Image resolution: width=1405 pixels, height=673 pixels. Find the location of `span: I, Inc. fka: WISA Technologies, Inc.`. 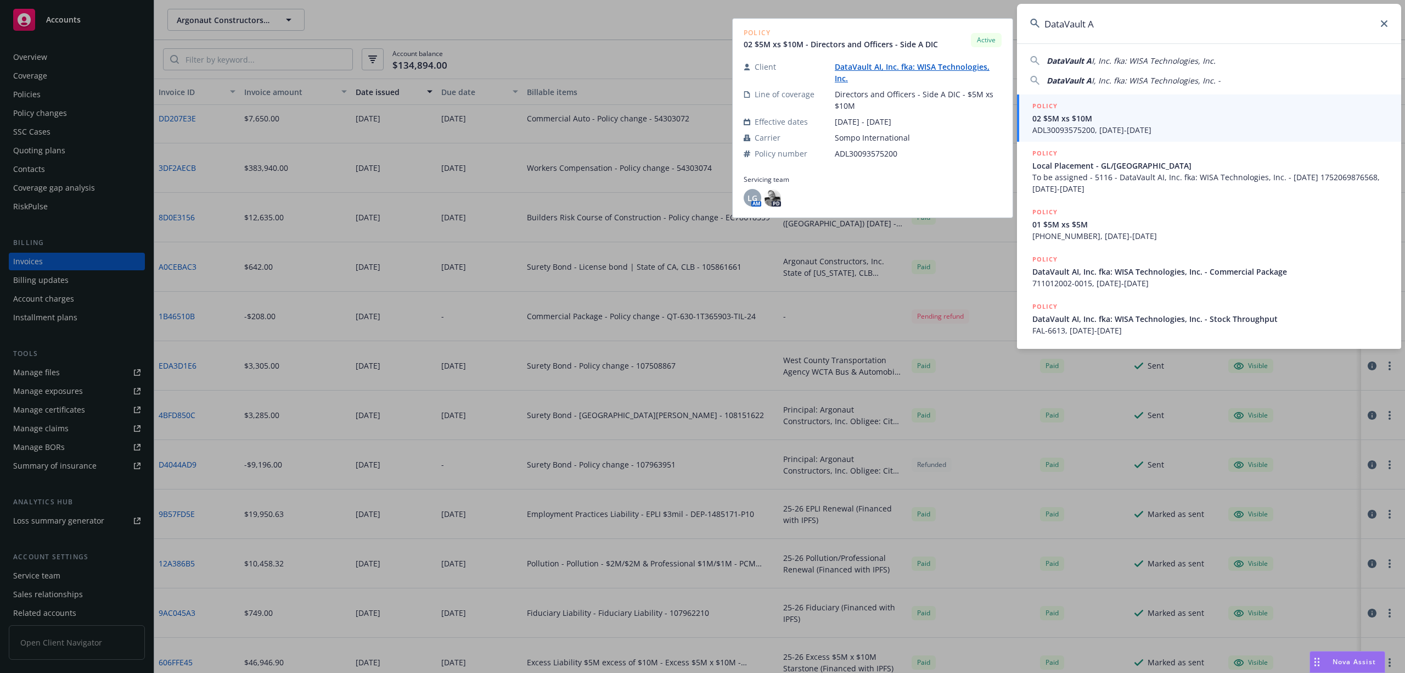

span: I, Inc. fka: WISA Technologies, Inc. is located at coordinates (1154, 60).